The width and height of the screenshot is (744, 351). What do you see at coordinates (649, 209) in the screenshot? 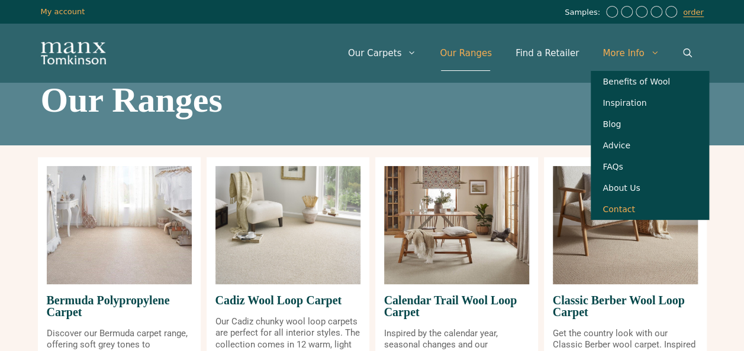
I see `a: Contact` at bounding box center [649, 209].